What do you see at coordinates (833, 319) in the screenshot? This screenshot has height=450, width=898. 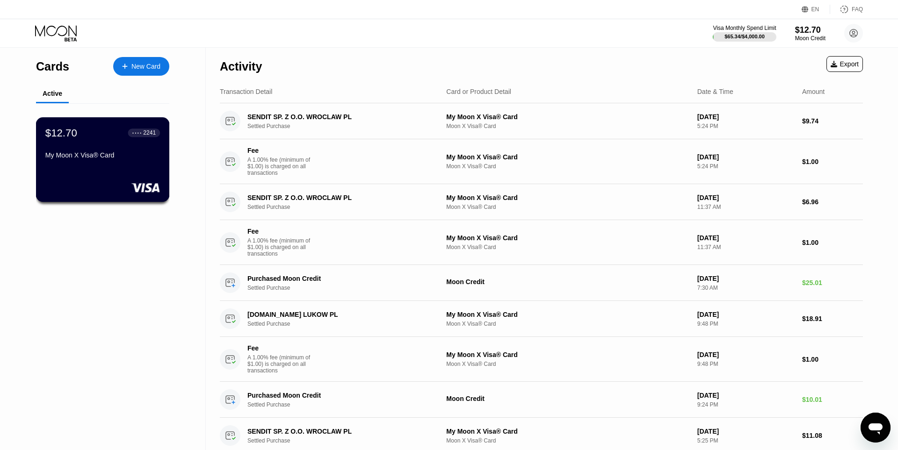 I see `div: $18.91` at bounding box center [833, 319].